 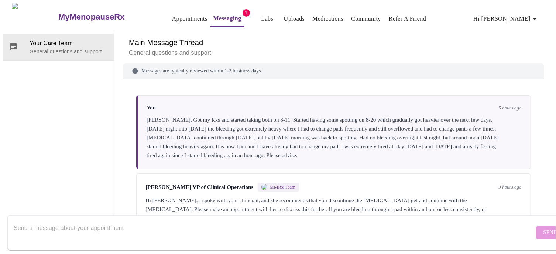 I want to click on a: Medications, so click(x=328, y=19).